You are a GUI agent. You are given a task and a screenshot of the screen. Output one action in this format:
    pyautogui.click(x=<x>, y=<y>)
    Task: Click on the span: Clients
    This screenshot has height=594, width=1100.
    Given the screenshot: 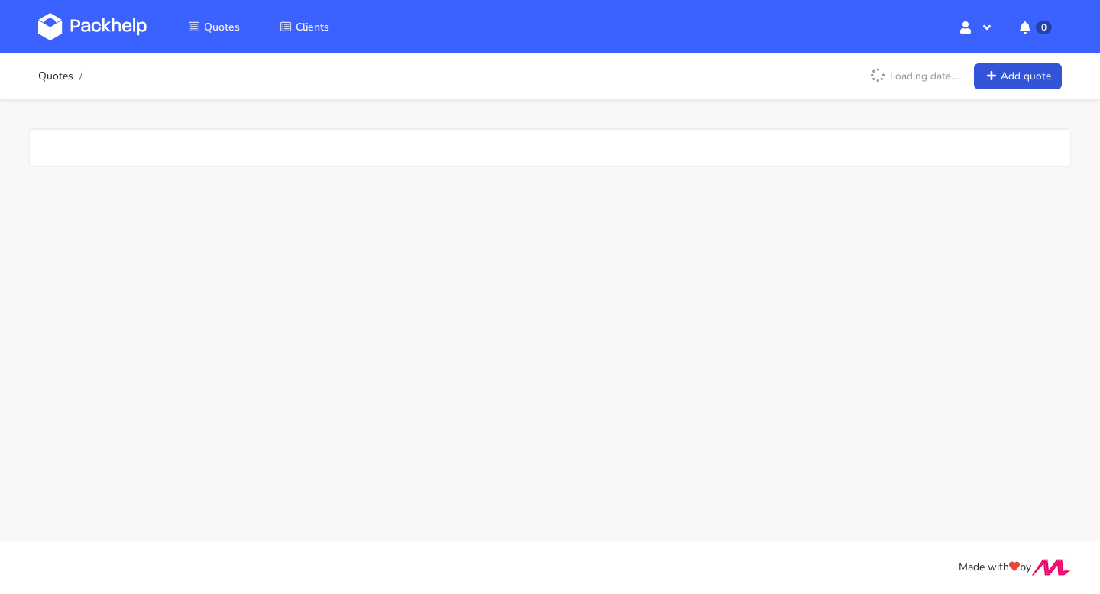 What is the action you would take?
    pyautogui.click(x=313, y=27)
    